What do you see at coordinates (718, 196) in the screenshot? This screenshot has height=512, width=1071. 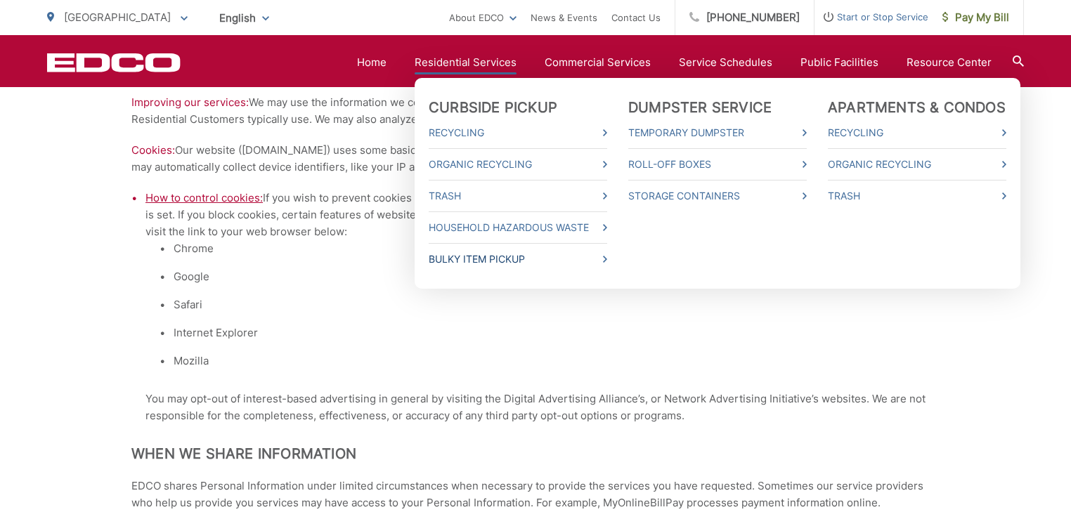 I see `a: Storage Containers` at bounding box center [718, 196].